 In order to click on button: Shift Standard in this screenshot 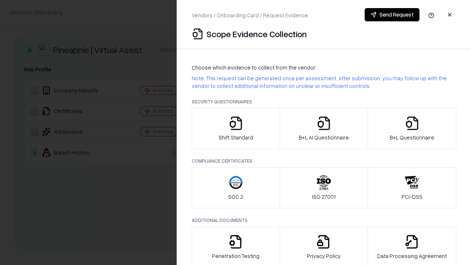, I will do `click(236, 129)`.